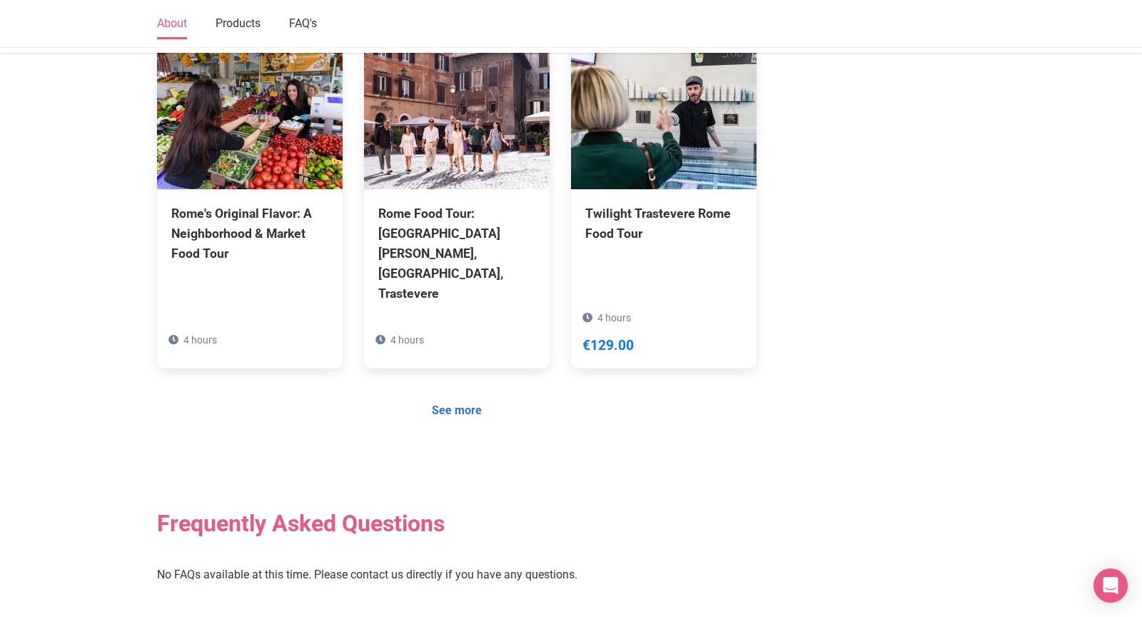  I want to click on div: Rome's Original Flavor: A Neighborhood & Market Food Tour, so click(250, 233).